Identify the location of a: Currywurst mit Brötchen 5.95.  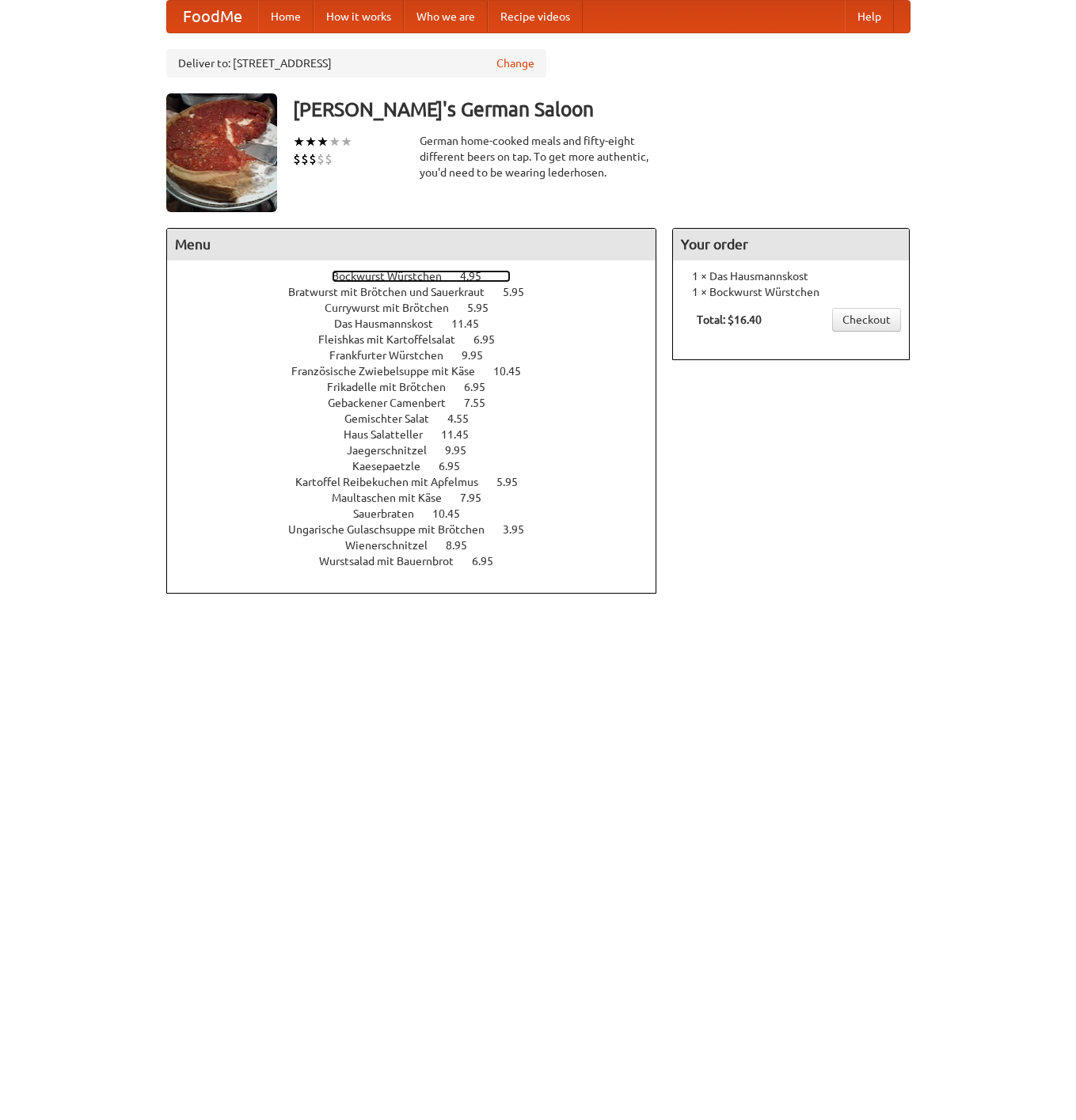
(421, 308).